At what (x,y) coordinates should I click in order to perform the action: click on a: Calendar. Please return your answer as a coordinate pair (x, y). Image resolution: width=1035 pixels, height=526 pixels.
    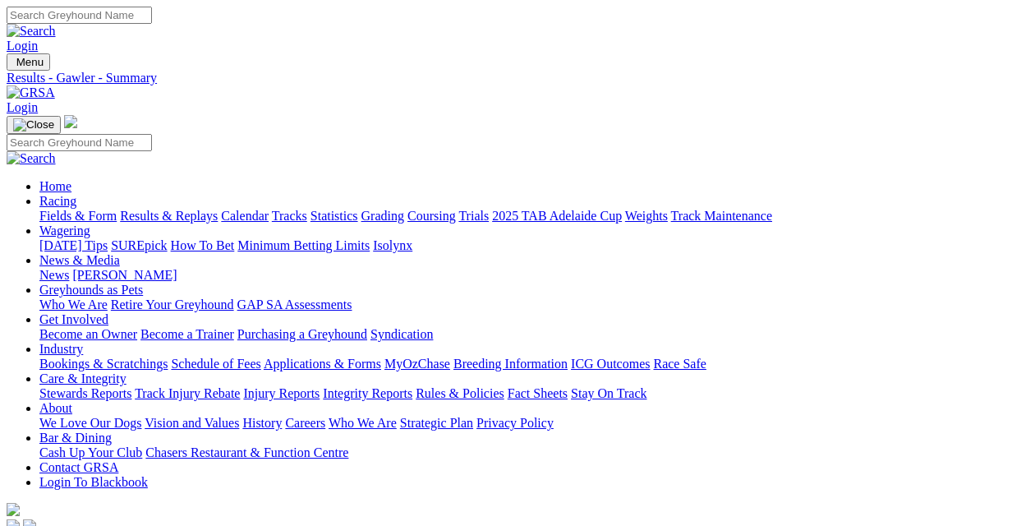
    Looking at the image, I should click on (245, 215).